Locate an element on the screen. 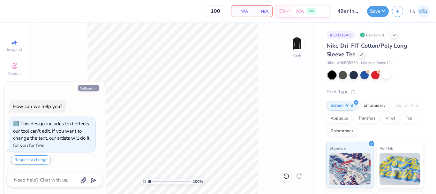 Image resolution: width=436 pixels, height=194 pixels. div: Vinyl is located at coordinates (390, 118).